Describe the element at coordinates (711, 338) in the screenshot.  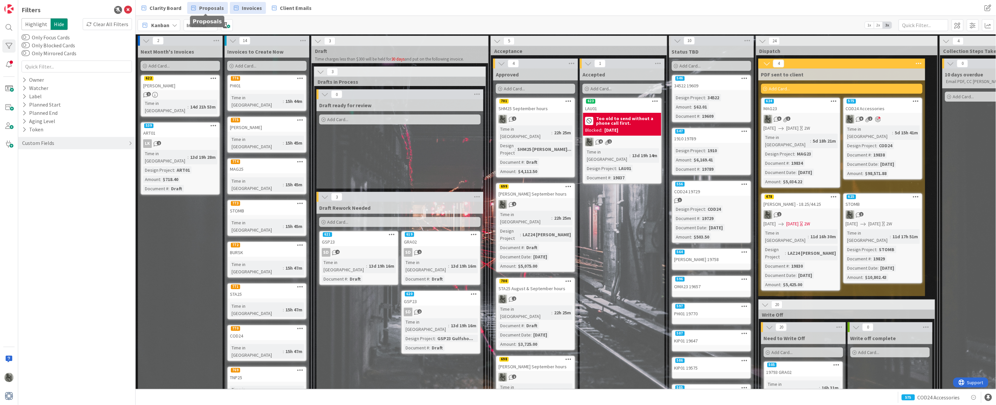
I see `div: 587KIP01 19647` at that location.